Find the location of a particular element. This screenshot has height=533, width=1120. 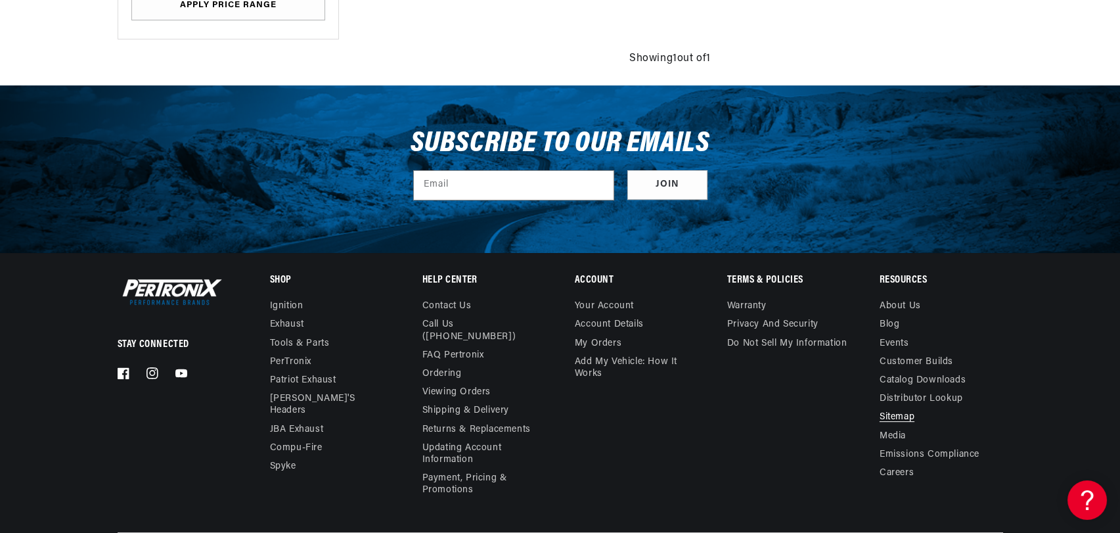

a: Your account is located at coordinates (604, 307).